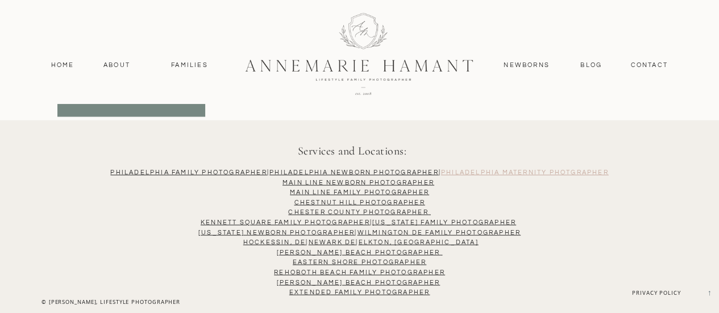 The height and width of the screenshot is (313, 719). I want to click on nav: Newborns, so click(527, 65).